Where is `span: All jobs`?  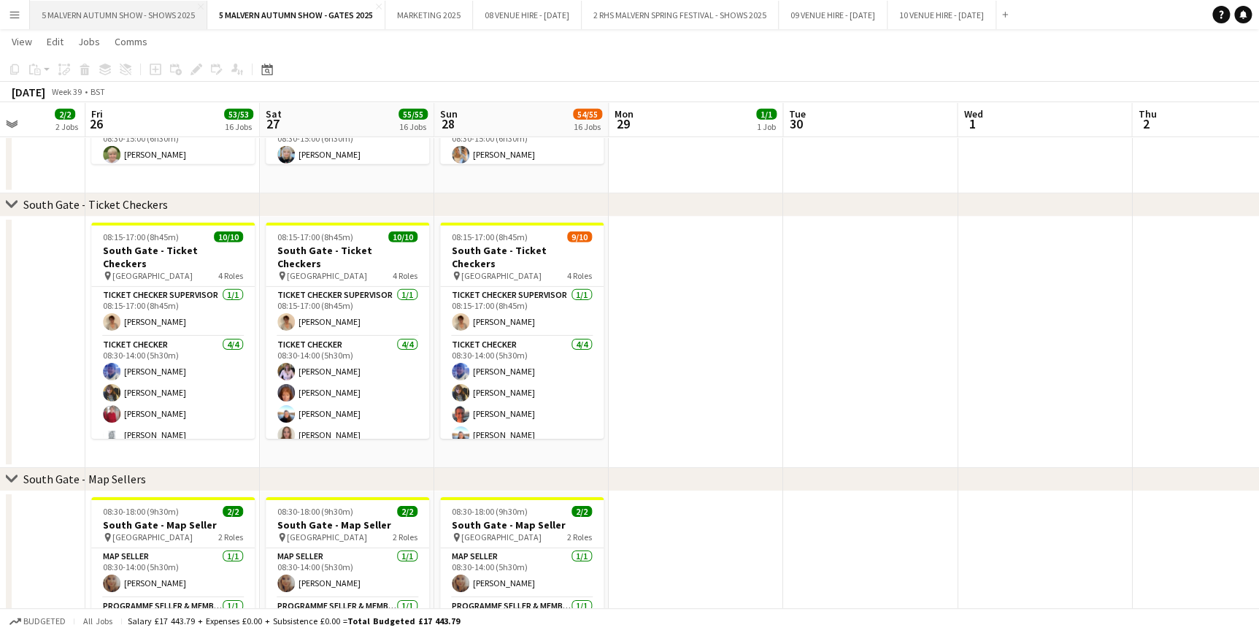
span: All jobs is located at coordinates (98, 620).